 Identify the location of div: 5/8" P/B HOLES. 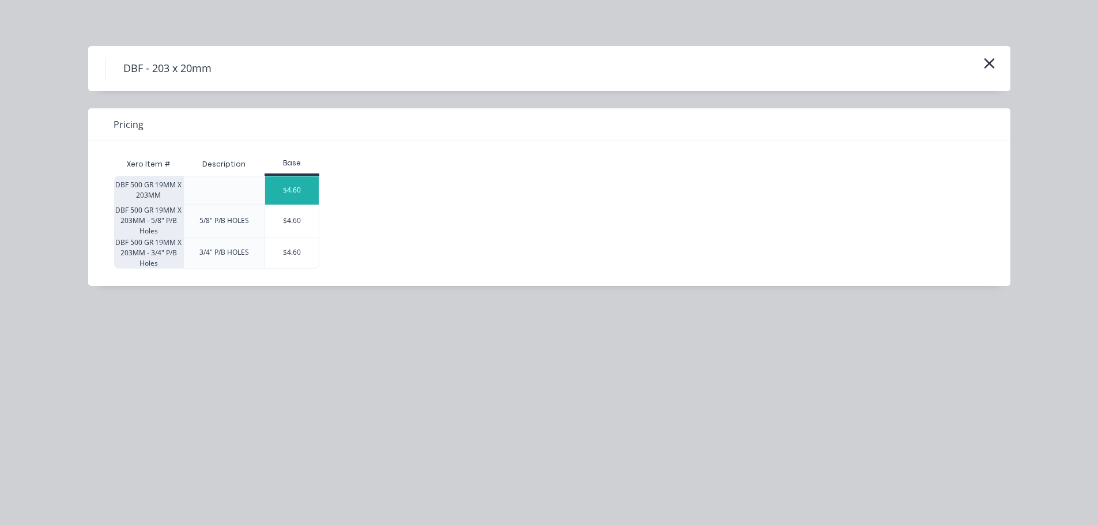
(224, 221).